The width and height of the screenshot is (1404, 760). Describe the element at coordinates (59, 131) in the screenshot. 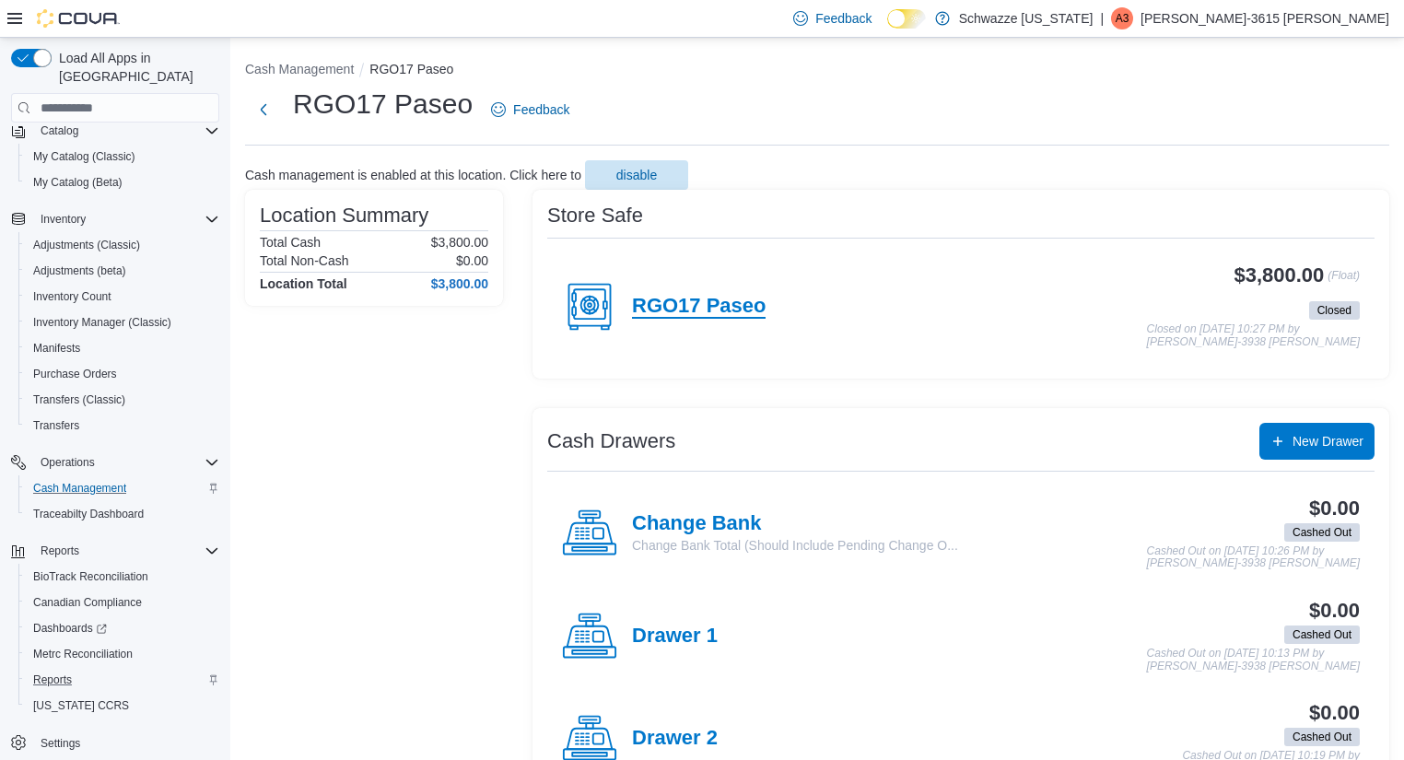

I see `span: Catalog` at that location.